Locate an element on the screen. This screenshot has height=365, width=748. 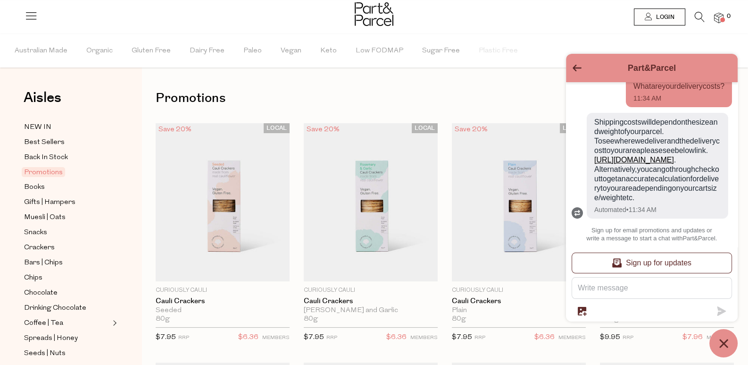
span: Chocolate is located at coordinates (41, 293).